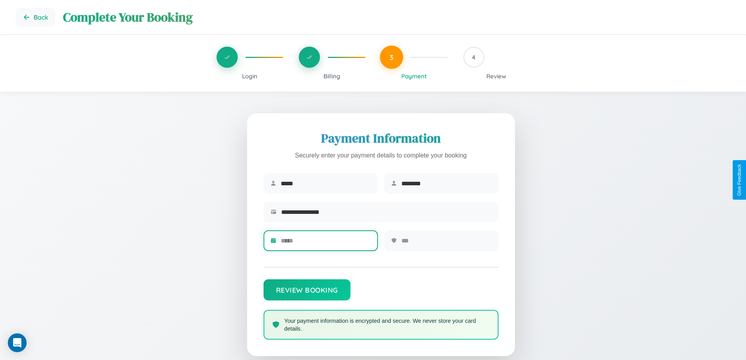  What do you see at coordinates (249, 76) in the screenshot?
I see `span: Login` at bounding box center [249, 76].